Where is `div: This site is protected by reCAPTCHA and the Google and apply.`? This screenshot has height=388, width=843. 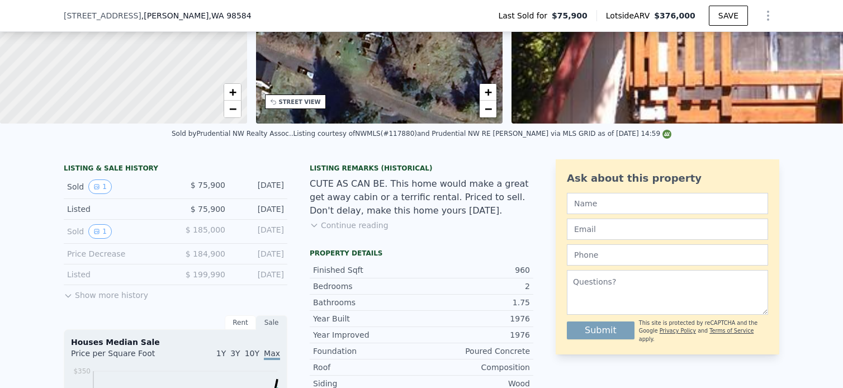
div: This site is protected by reCAPTCHA and the Google and apply. is located at coordinates (703, 331).